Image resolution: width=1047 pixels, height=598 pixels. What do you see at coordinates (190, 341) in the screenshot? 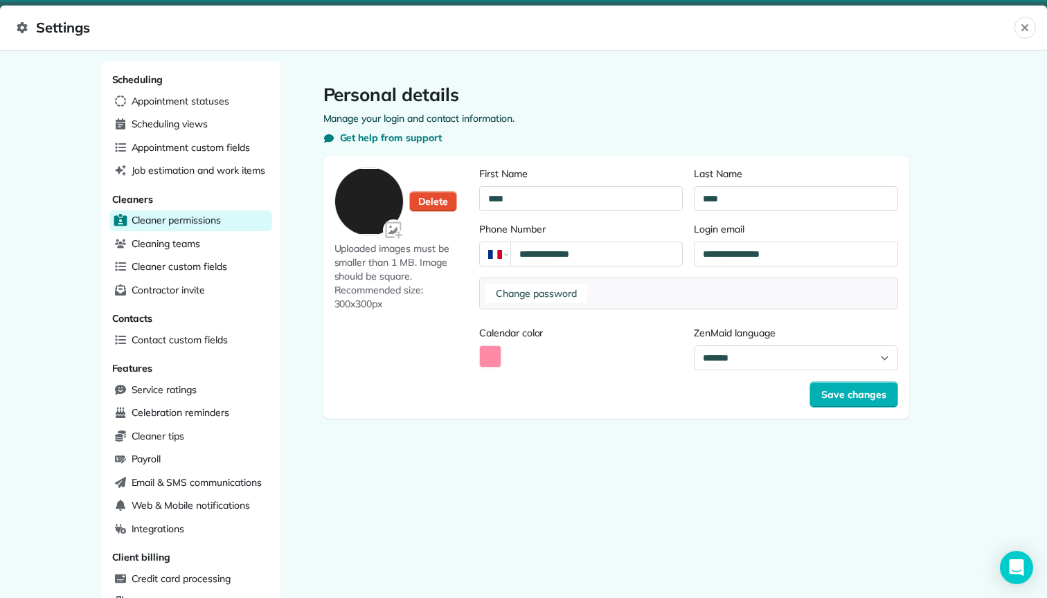
I see `a: Contact custom fields` at bounding box center [190, 341].